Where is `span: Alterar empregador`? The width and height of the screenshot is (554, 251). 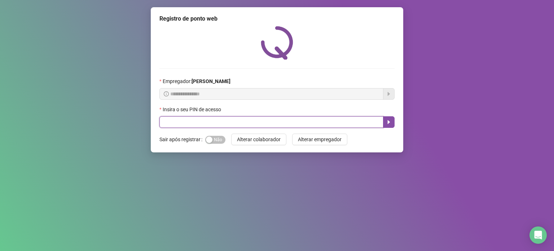
span: Alterar empregador is located at coordinates (319, 139).